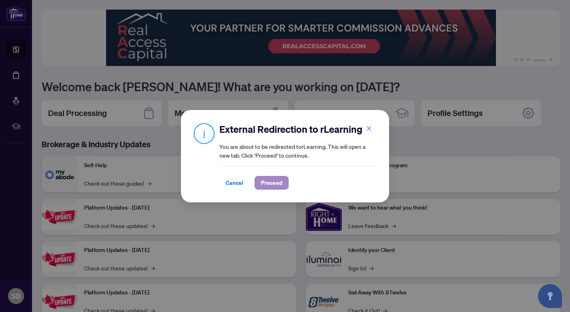  I want to click on button: Open asap, so click(550, 296).